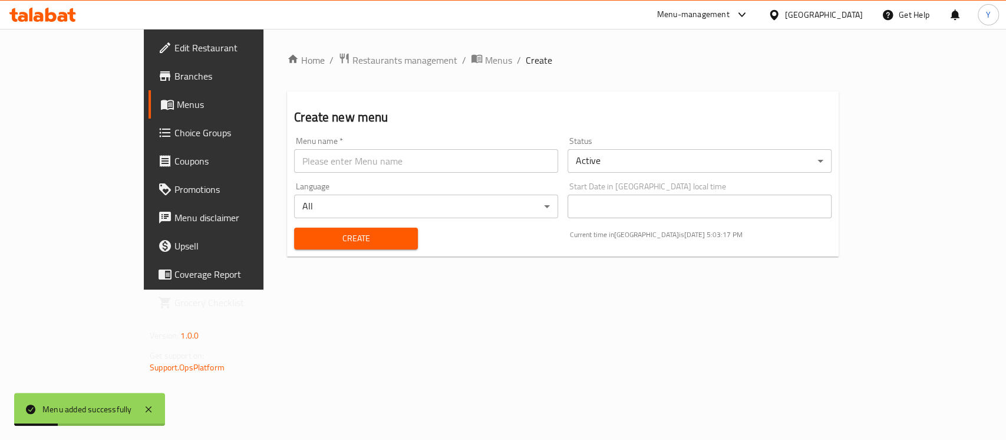 The height and width of the screenshot is (440, 1006). Describe the element at coordinates (238, 217) in the screenshot. I see `span: Menu disclaimer` at that location.